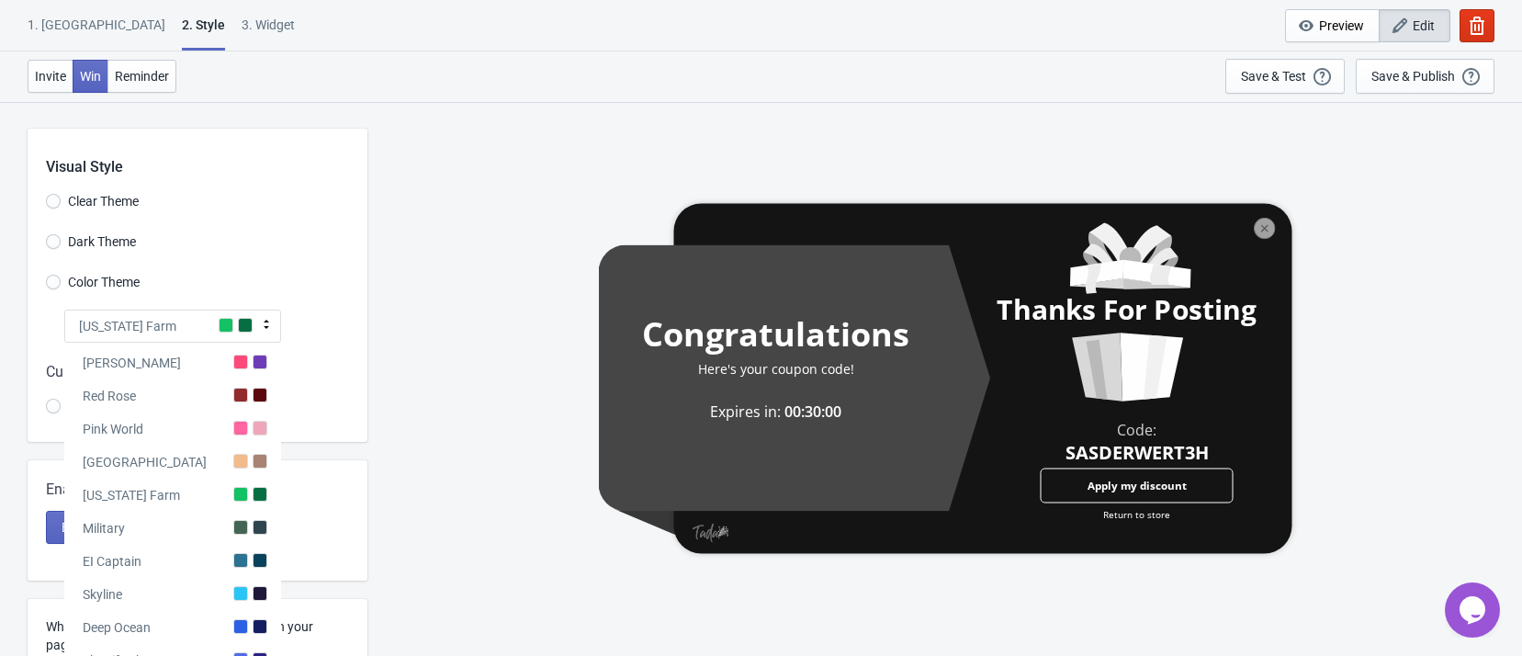 This screenshot has height=656, width=1522. Describe the element at coordinates (268, 31) in the screenshot. I see `div: 3. Widget` at that location.